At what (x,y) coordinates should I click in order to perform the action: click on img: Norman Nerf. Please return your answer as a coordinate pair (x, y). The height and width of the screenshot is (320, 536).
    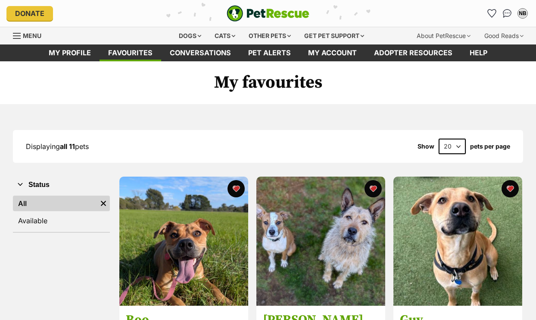
    Looking at the image, I should click on (321, 241).